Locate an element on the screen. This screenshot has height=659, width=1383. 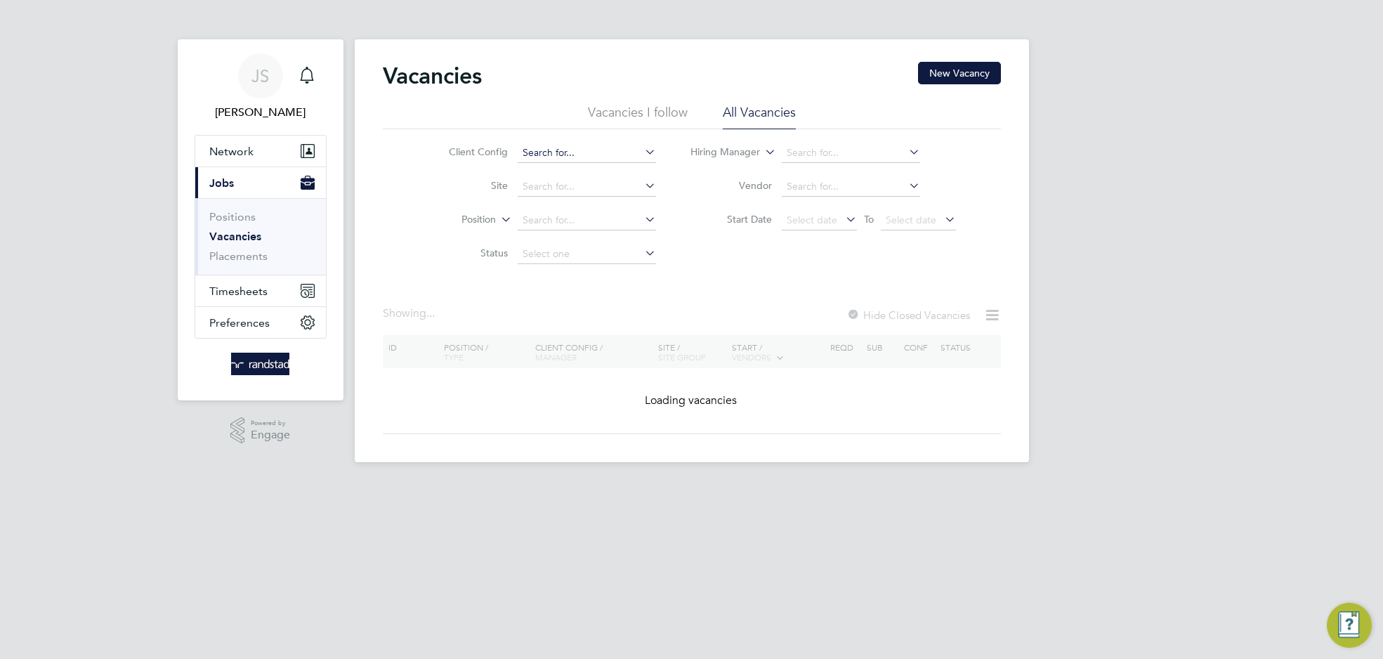
span: Preferences is located at coordinates (239, 322).